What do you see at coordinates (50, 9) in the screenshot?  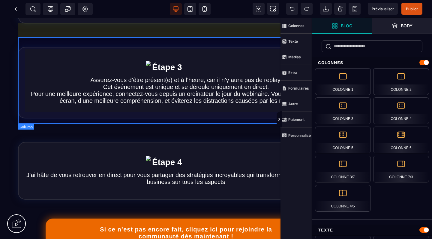 I see `span: Code de suivi` at bounding box center [50, 9].